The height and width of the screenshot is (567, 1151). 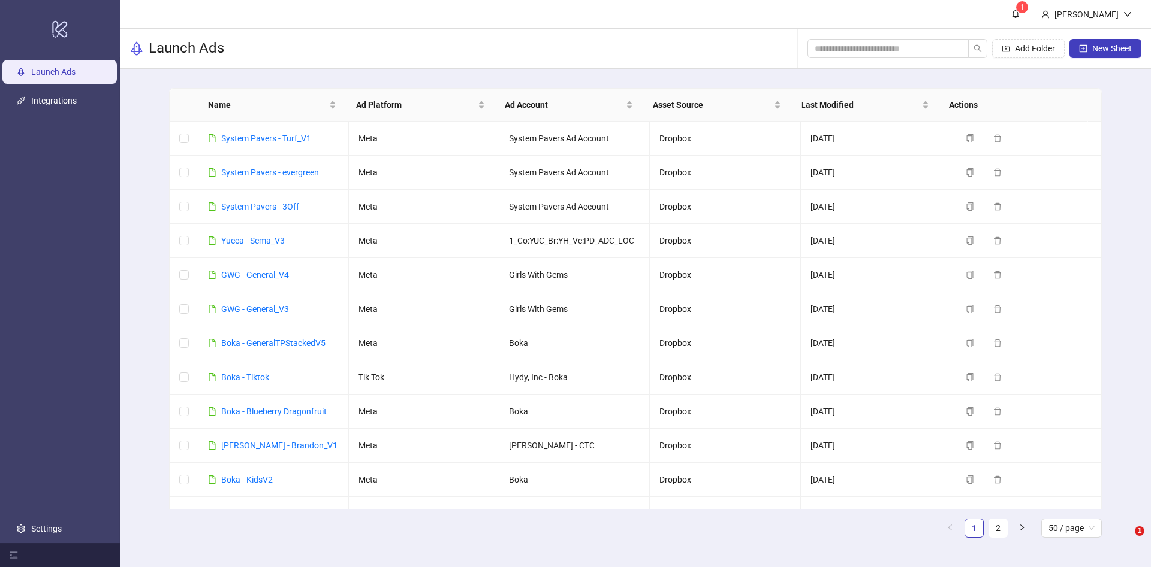 What do you see at coordinates (1071, 529) in the screenshot?
I see `span: 50 / page` at bounding box center [1071, 529].